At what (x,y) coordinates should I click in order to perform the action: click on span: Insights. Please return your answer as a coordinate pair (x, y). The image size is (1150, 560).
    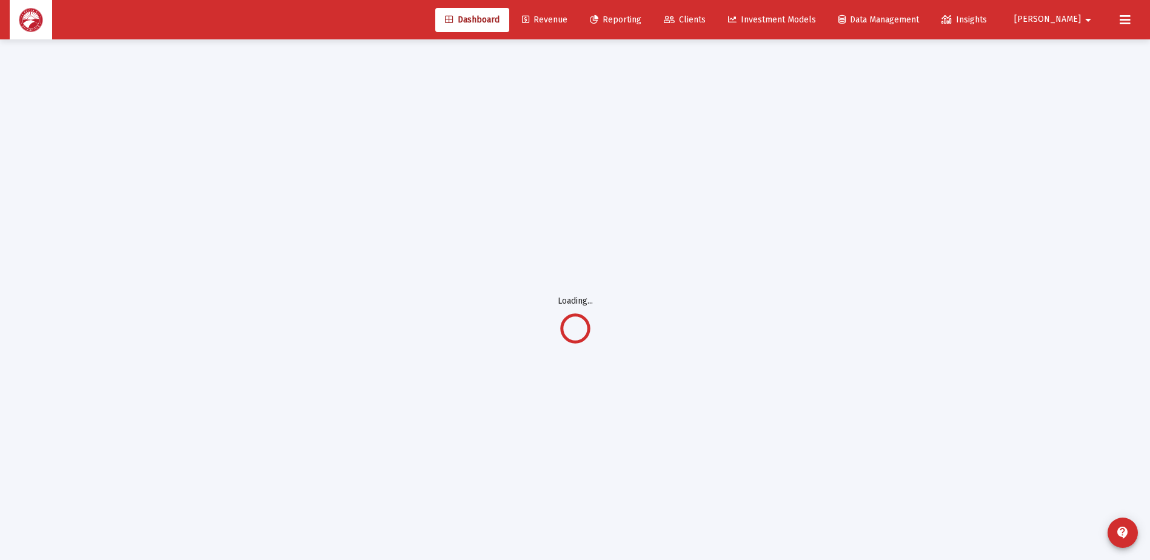
    Looking at the image, I should click on (964, 19).